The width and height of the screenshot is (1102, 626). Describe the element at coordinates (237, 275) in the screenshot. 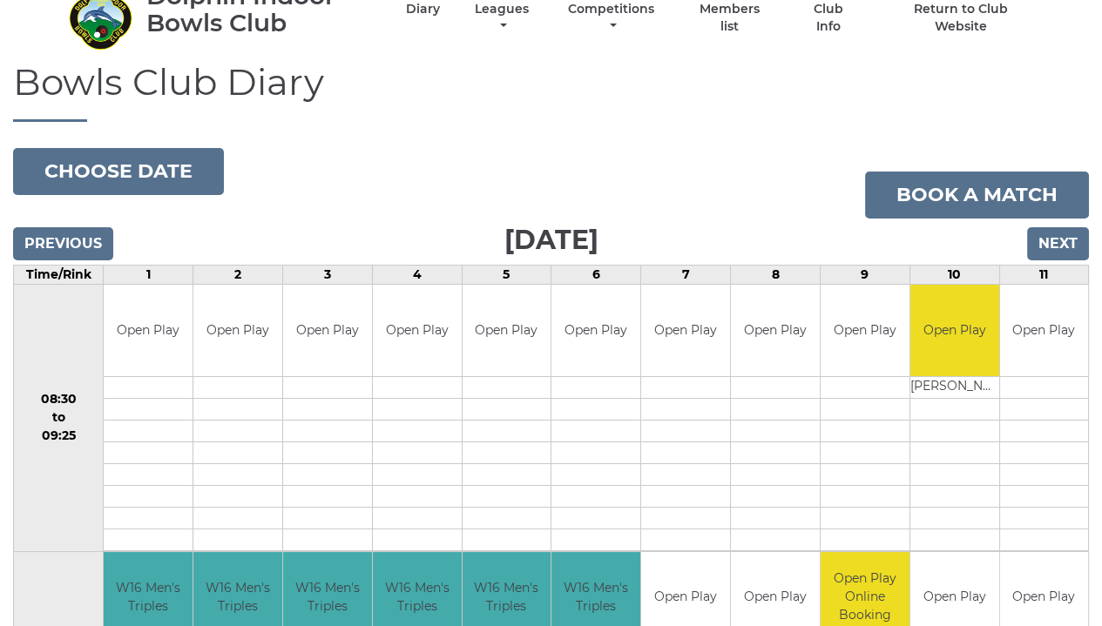

I see `td: 2` at that location.